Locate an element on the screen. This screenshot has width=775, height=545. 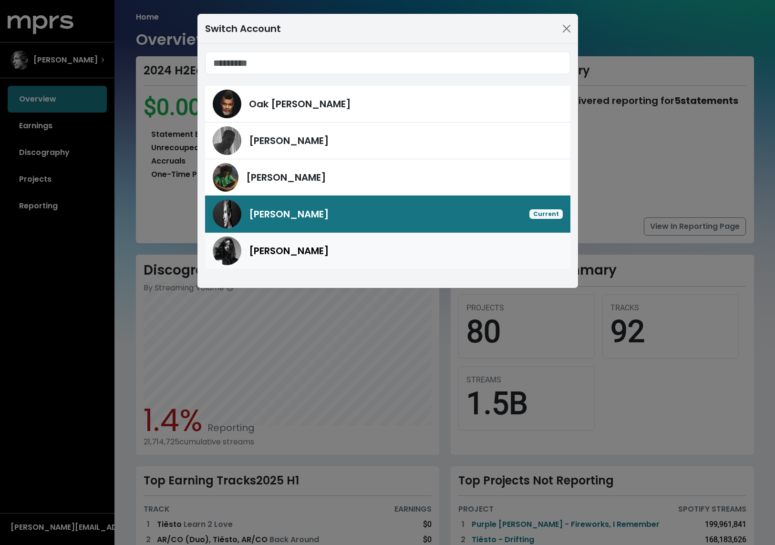
img: Roark Bailey is located at coordinates (225, 177).